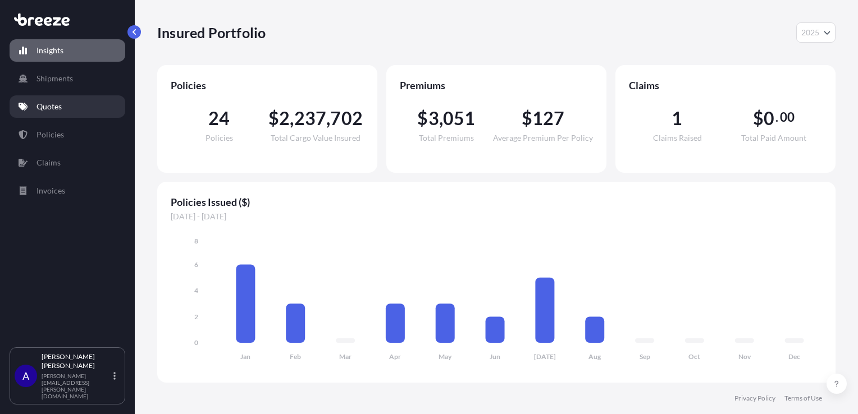 This screenshot has height=414, width=858. What do you see at coordinates (345, 357) in the screenshot?
I see `tspan: Mar` at bounding box center [345, 357].